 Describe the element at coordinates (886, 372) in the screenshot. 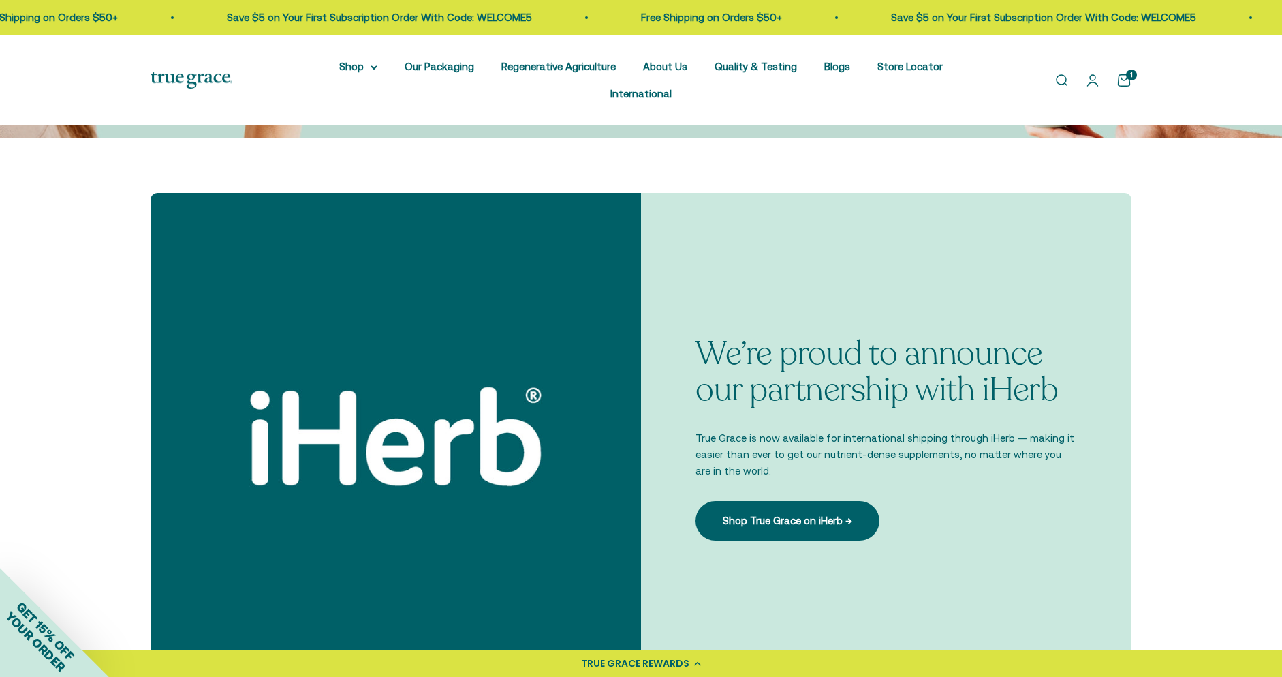

I see `p: We’re proud to announce our partnership with iHerb` at that location.